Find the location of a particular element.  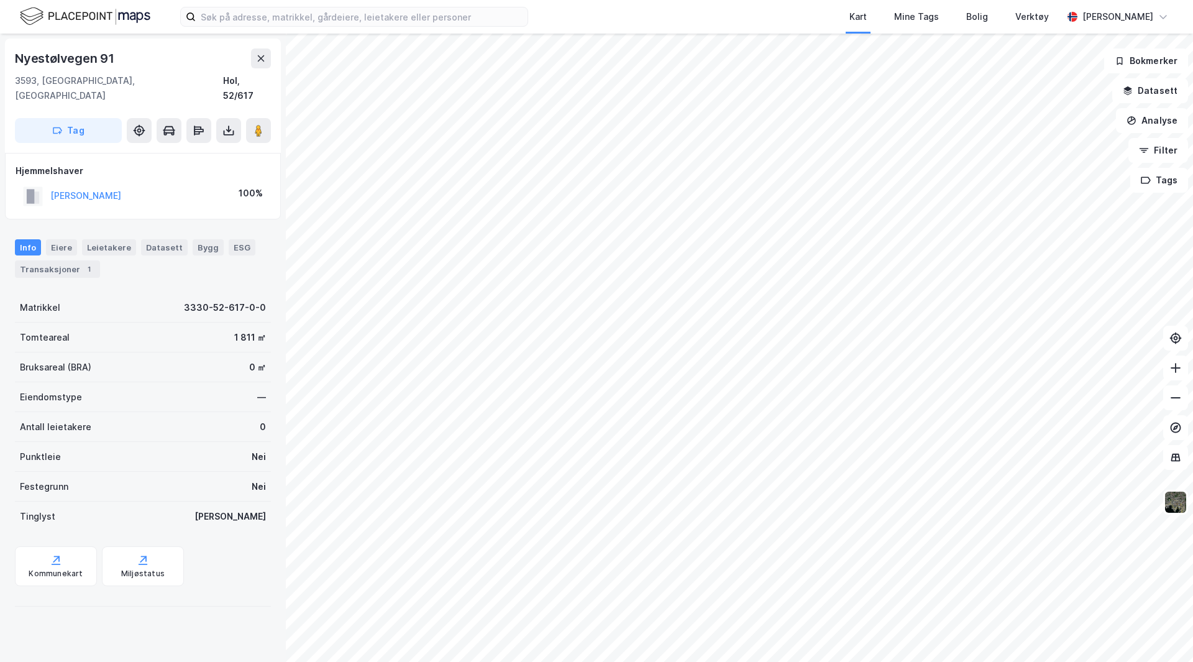

div: Hjemmelshaver is located at coordinates (143, 171).